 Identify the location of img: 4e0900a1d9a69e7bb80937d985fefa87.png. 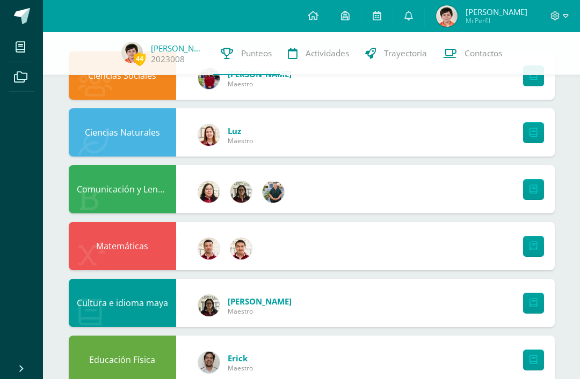
(209, 363).